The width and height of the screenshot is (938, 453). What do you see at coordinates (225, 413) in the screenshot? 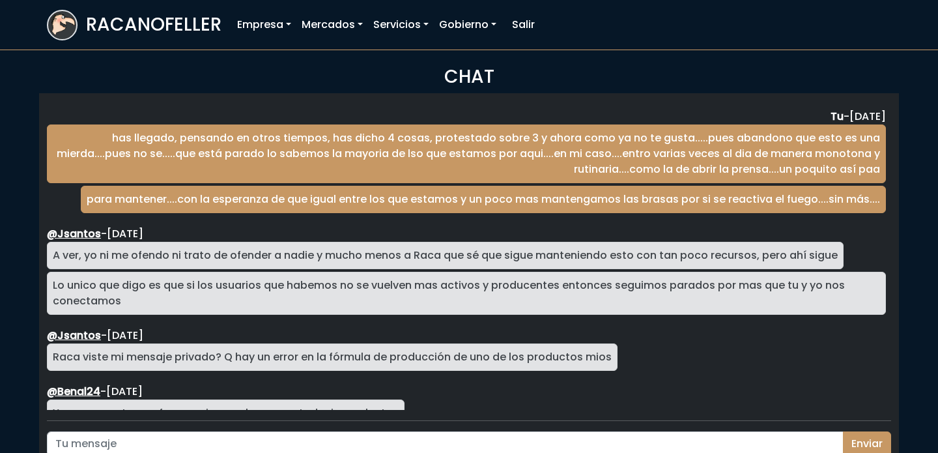
I see `div: Yo me conecto con frecuencia pero las cosas todavia van lentas` at bounding box center [225, 413].